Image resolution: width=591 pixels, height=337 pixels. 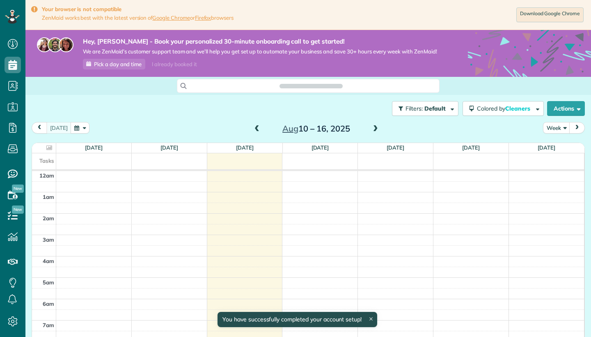 I want to click on h2: 10 – 16, 2025, so click(x=316, y=129).